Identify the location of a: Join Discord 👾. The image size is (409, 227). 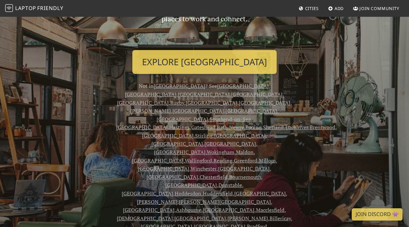
(377, 215).